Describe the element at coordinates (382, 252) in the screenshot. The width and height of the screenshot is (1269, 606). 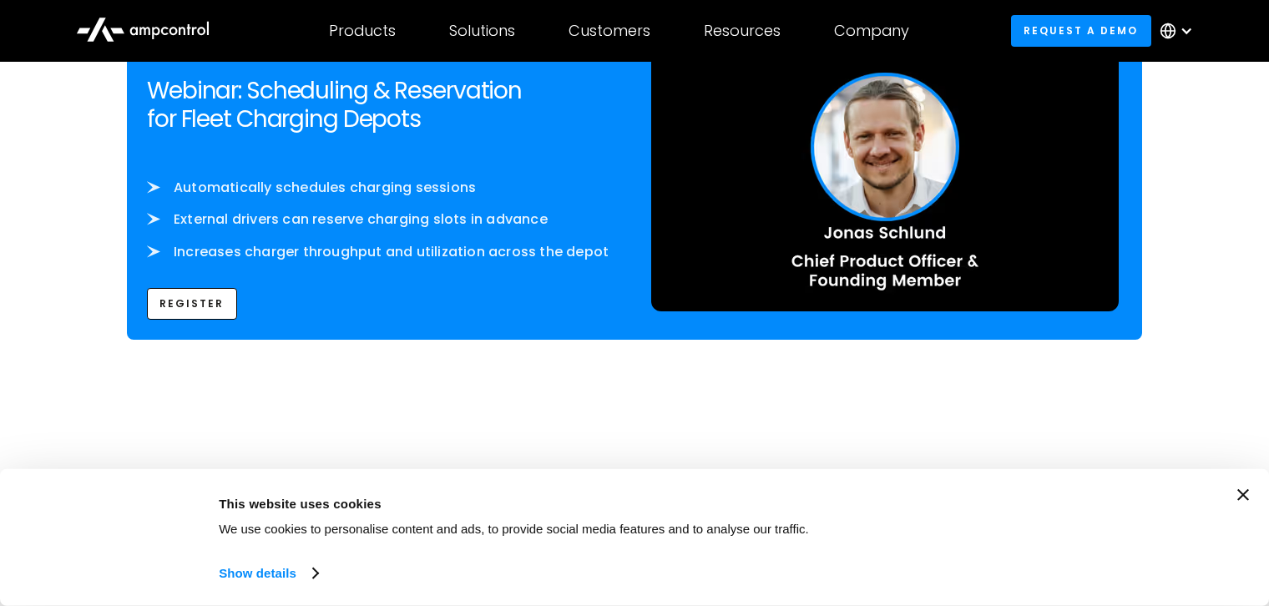
I see `li: Increases charger throughput and utilization across the depot` at that location.